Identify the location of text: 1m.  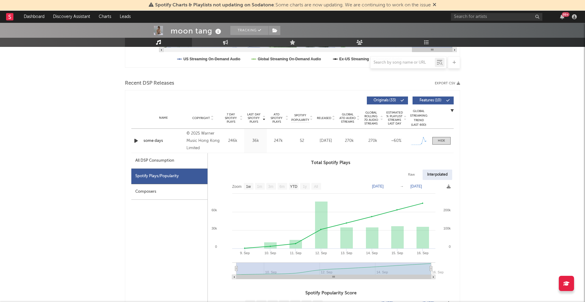
(260, 187).